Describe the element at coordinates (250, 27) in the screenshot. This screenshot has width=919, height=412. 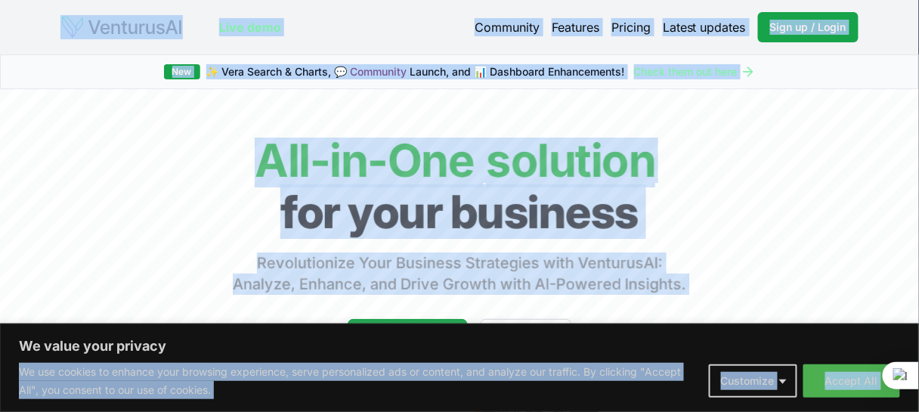
I see `a: Live demo` at that location.